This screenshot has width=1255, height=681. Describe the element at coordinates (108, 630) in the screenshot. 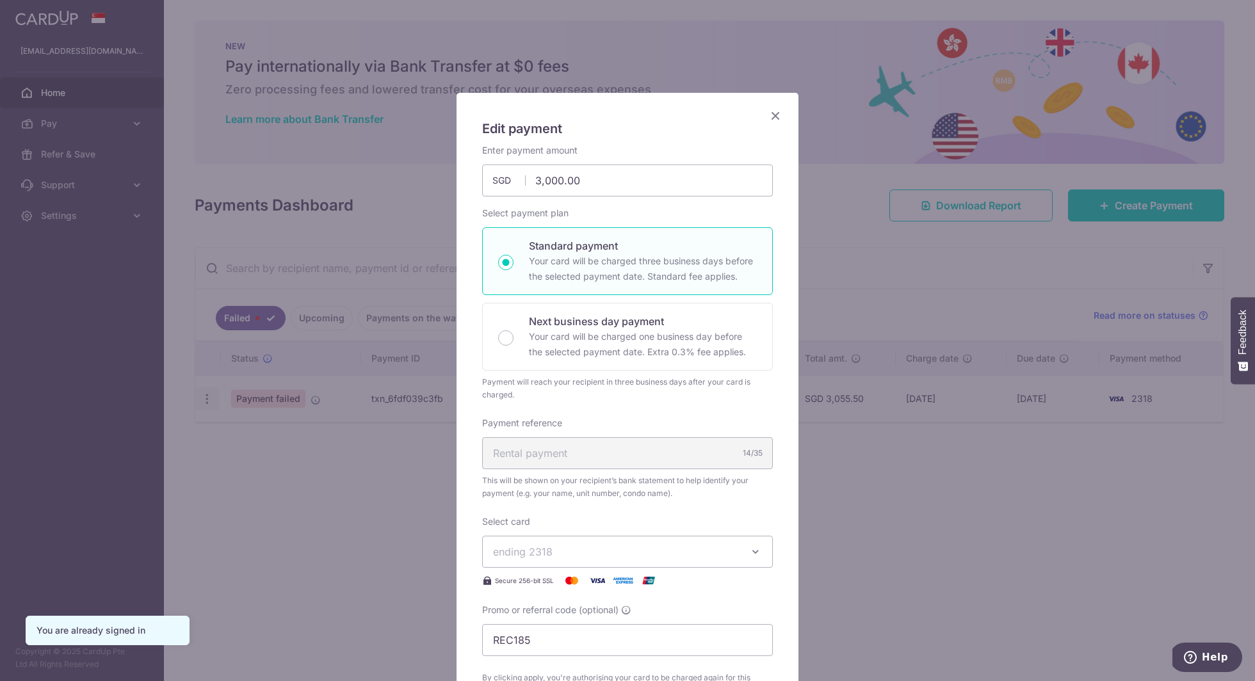

I see `div: You are already signed in` at that location.